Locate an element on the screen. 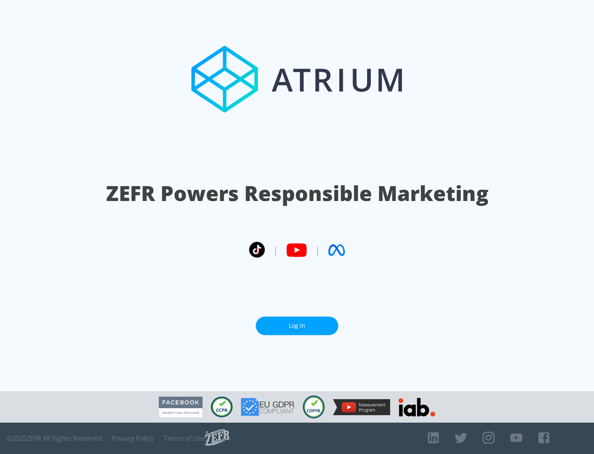 The image size is (594, 454). span: © 2025 ZEFR All Rights Reserved is located at coordinates (54, 438).